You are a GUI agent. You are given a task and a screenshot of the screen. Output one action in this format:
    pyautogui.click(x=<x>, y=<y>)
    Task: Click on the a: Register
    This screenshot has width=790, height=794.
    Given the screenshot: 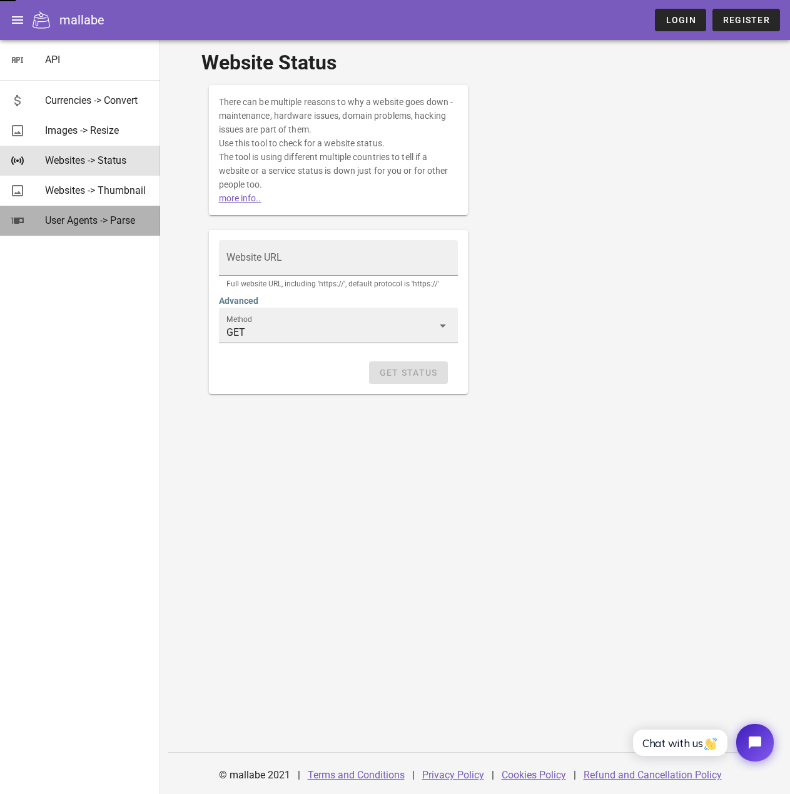 What is the action you would take?
    pyautogui.click(x=746, y=20)
    